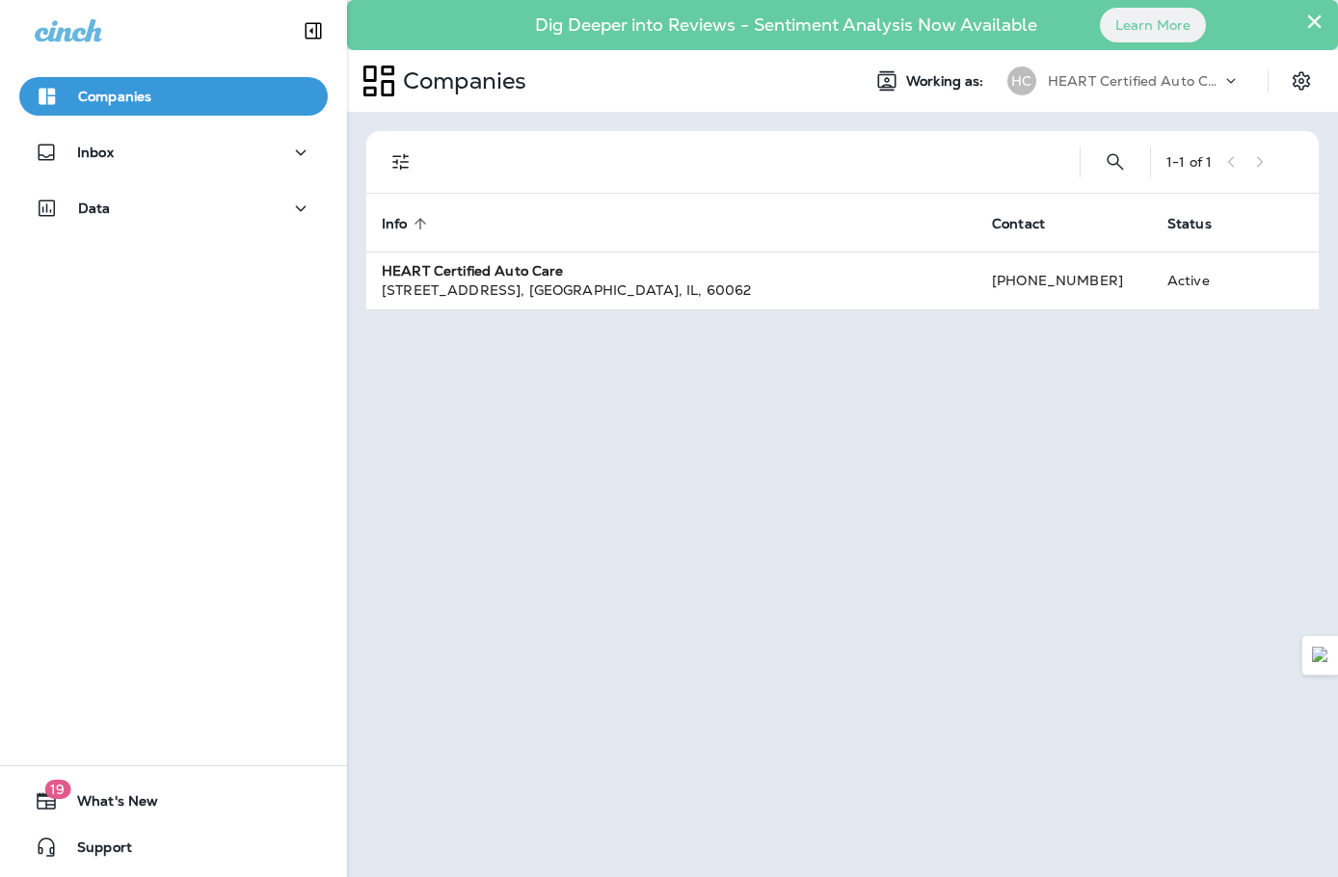 This screenshot has height=877, width=1338. I want to click on p: Dig Deeper into Reviews - Sentiment Analysis Now Available, so click(785, 25).